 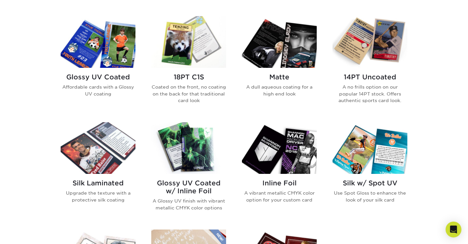 I want to click on img: Silk Laminated Trading Cards, so click(x=98, y=148).